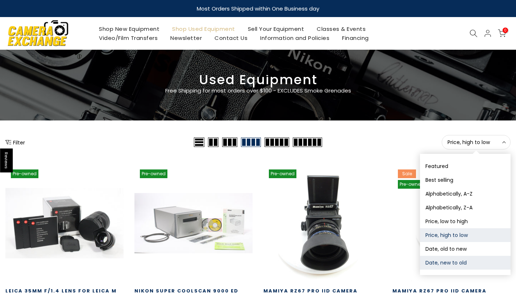  What do you see at coordinates (258, 80) in the screenshot?
I see `h3: Used Equipment` at bounding box center [258, 80].